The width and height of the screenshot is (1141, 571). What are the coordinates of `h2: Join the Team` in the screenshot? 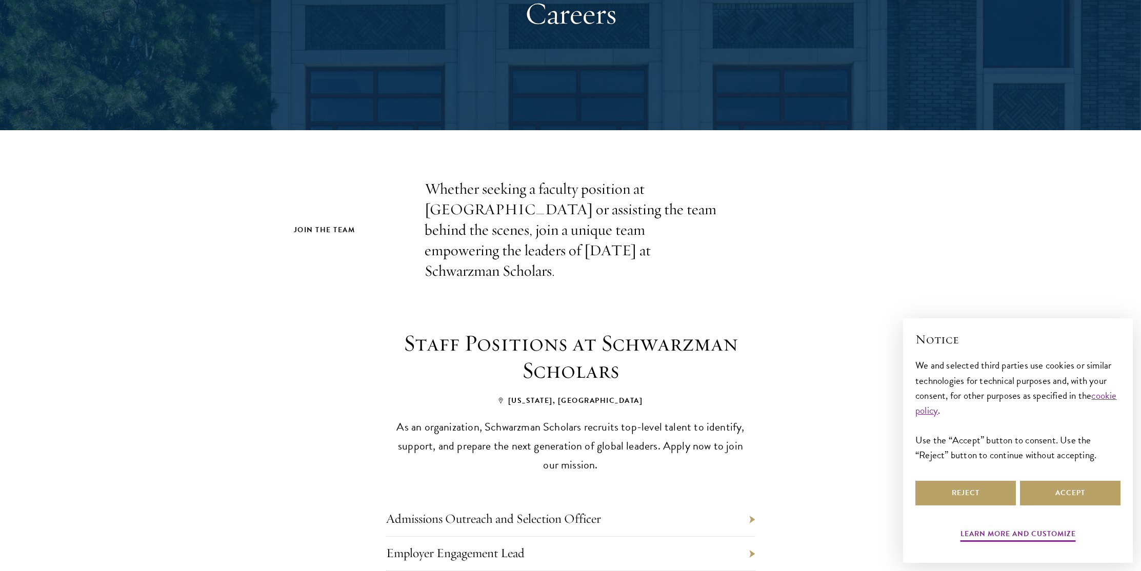 It's located at (349, 230).